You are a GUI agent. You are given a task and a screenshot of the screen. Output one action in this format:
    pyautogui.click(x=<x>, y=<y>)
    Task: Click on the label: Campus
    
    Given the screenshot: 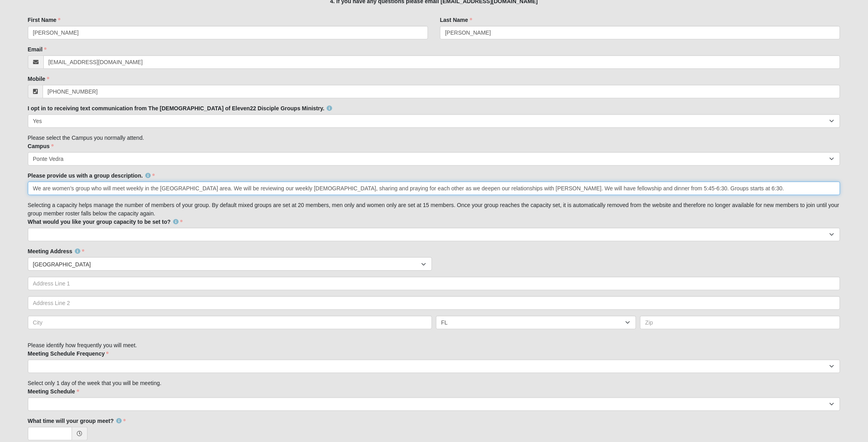 What is the action you would take?
    pyautogui.click(x=41, y=146)
    